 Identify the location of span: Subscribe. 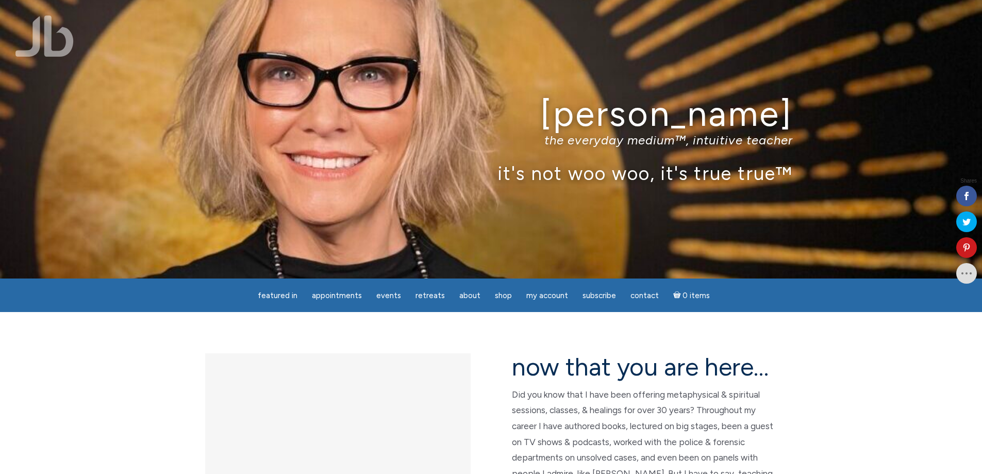
(599, 295).